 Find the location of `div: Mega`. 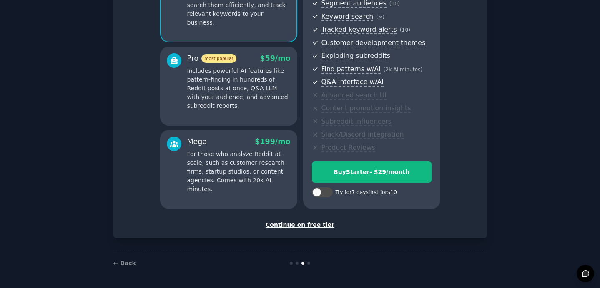

div: Mega is located at coordinates (197, 142).